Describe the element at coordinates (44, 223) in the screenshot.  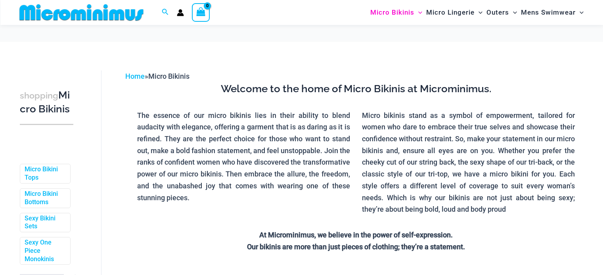
I see `a: Sexy Bikini Sets` at that location.